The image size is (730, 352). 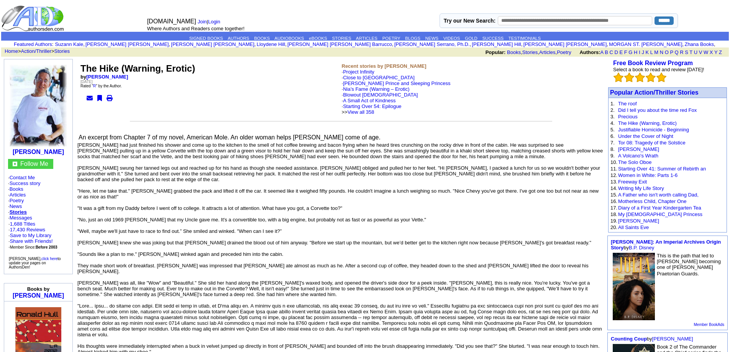 I want to click on a: D, so click(x=616, y=52).